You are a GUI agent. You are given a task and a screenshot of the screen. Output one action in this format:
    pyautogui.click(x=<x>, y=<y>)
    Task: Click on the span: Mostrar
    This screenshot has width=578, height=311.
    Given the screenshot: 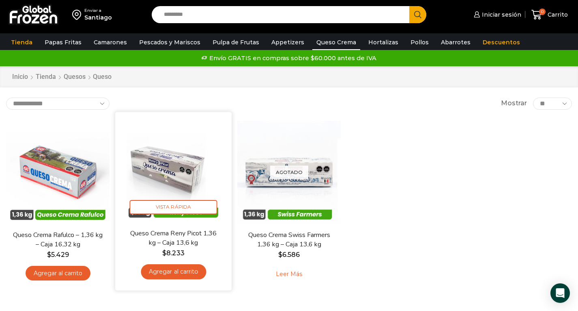 What is the action you would take?
    pyautogui.click(x=514, y=103)
    